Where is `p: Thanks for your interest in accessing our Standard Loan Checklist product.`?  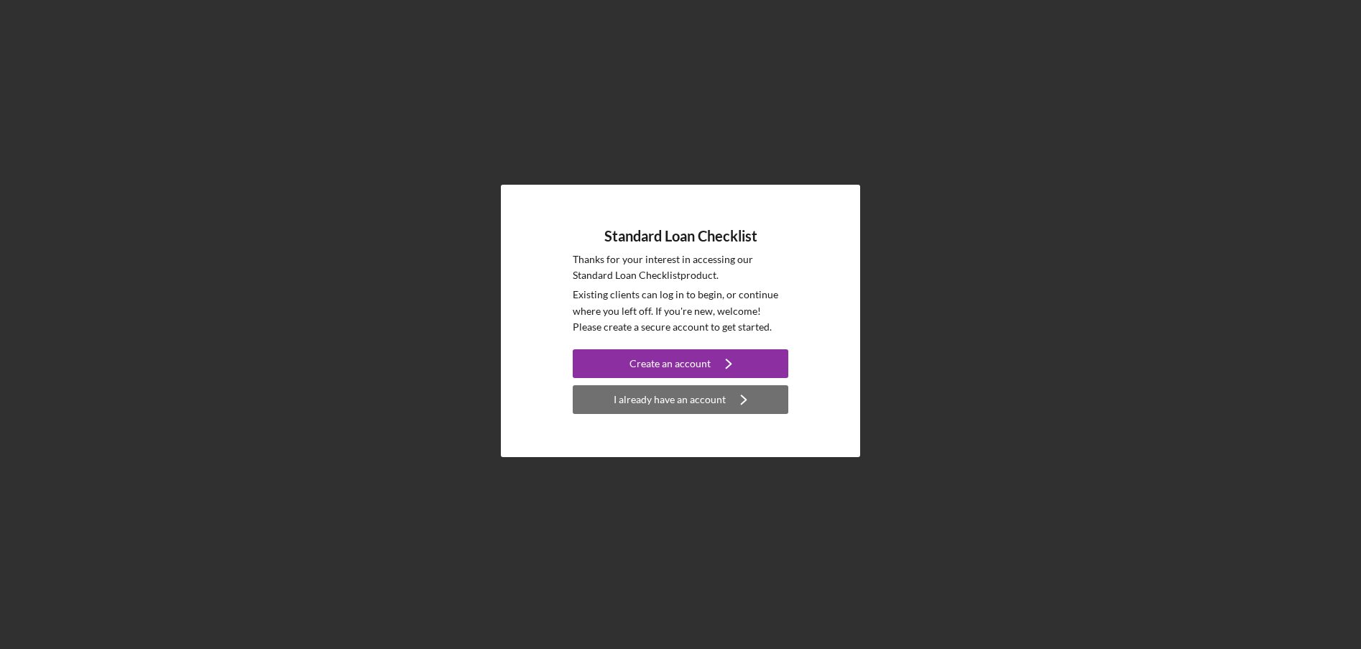 p: Thanks for your interest in accessing our Standard Loan Checklist product. is located at coordinates (680, 267).